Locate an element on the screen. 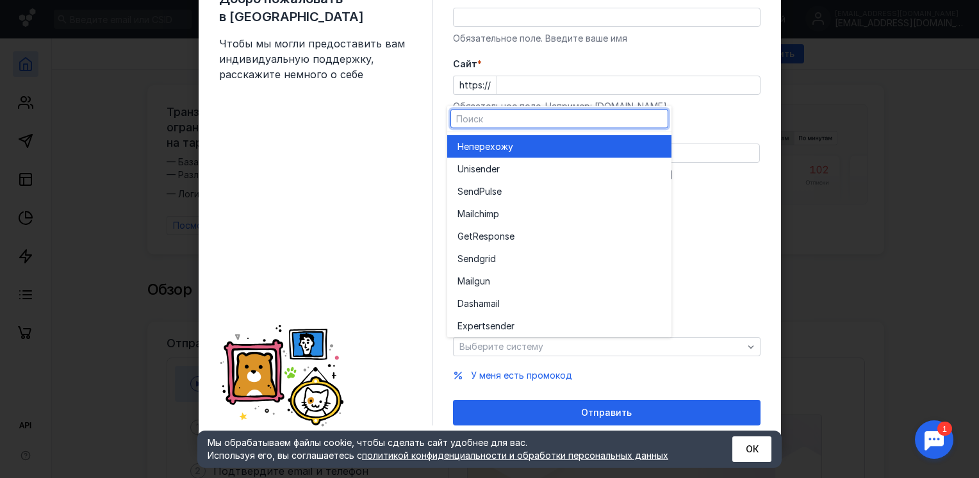 Image resolution: width=979 pixels, height=478 pixels. span: Mail is located at coordinates (466, 281).